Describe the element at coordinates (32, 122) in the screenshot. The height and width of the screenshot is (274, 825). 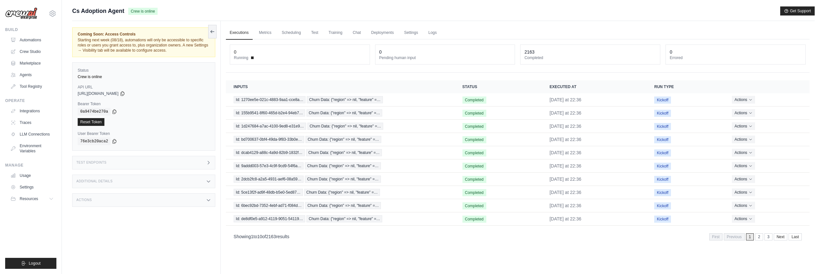
I see `a: Traces` at that location.